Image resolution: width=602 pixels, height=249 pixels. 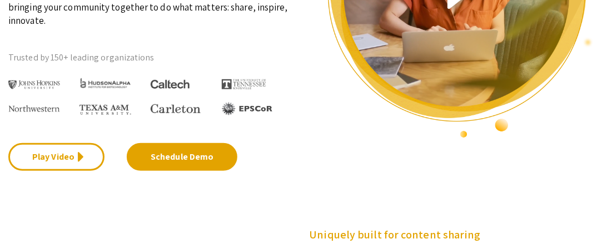 I want to click on img: Texas A&M University, so click(x=105, y=110).